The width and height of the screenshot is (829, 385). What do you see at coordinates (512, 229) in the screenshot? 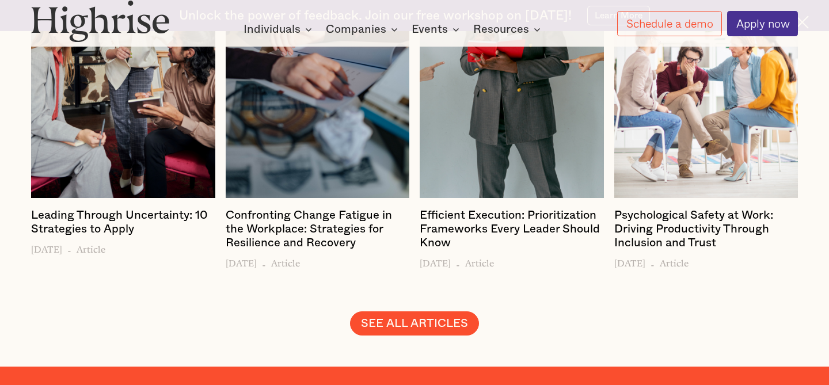
I see `h4: Efficient Execution: Prioritization Frameworks Every Leader Should Know` at bounding box center [512, 229].